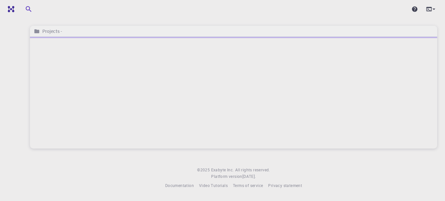 This screenshot has height=201, width=445. What do you see at coordinates (179, 186) in the screenshot?
I see `a: Documentation` at bounding box center [179, 186].